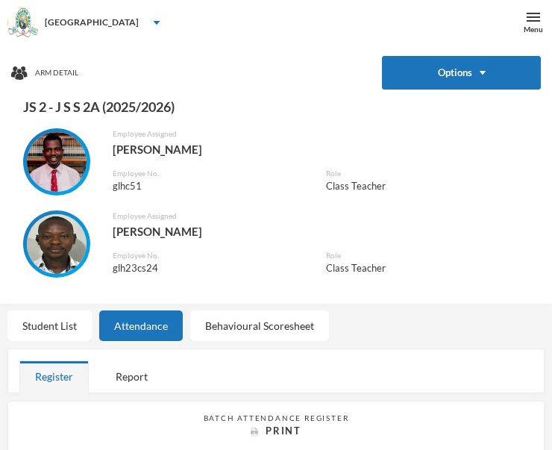  Describe the element at coordinates (208, 187) in the screenshot. I see `div: glhc51` at that location.